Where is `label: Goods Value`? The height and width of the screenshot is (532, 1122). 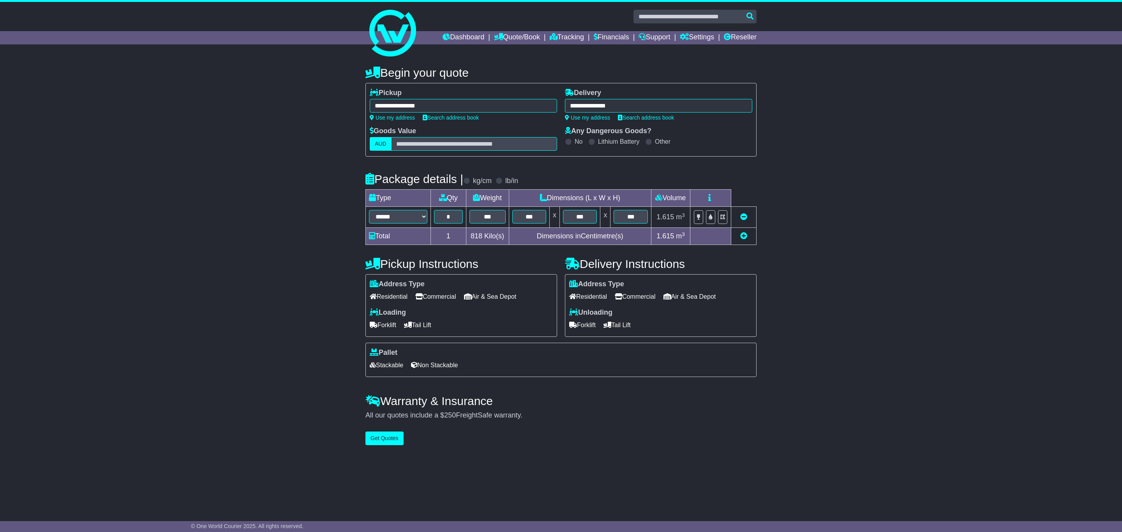 label: Goods Value is located at coordinates (393, 131).